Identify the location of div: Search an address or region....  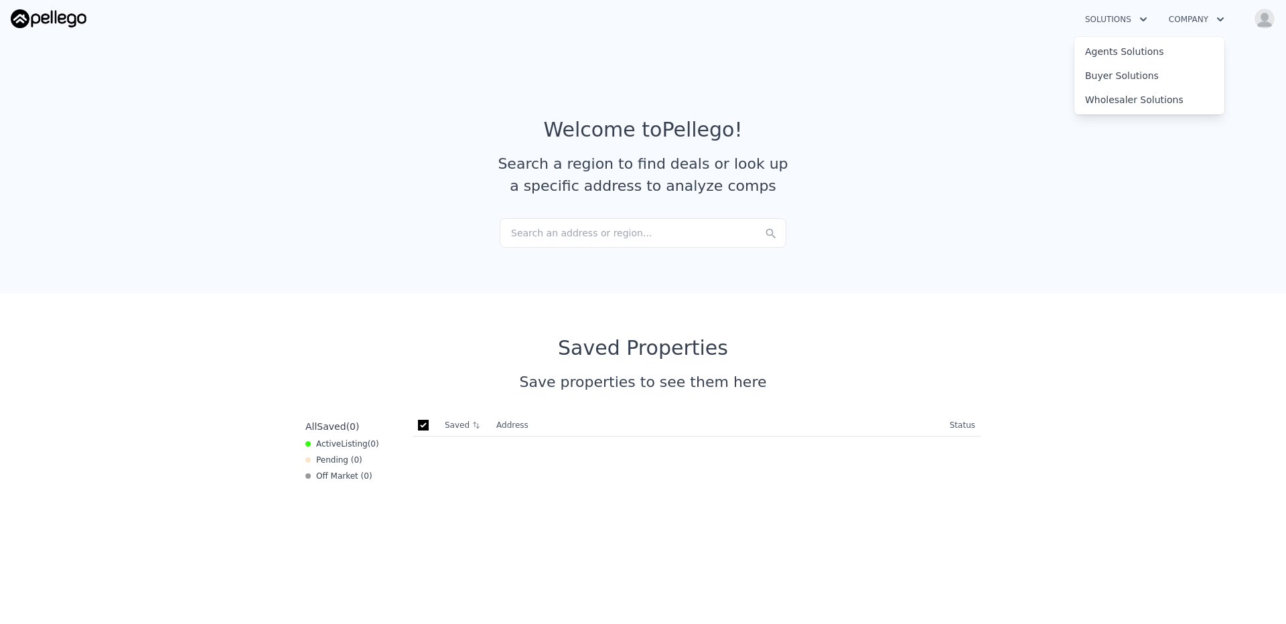
(643, 233).